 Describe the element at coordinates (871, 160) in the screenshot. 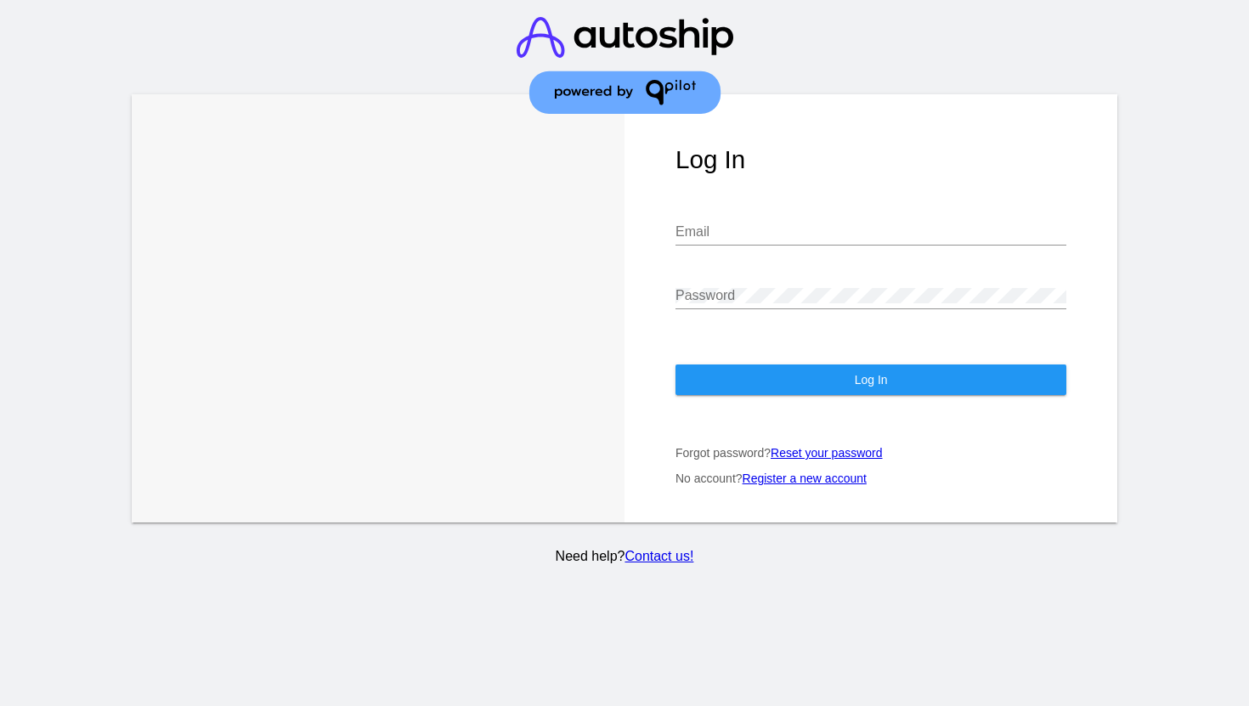

I see `h1: Log In` at that location.